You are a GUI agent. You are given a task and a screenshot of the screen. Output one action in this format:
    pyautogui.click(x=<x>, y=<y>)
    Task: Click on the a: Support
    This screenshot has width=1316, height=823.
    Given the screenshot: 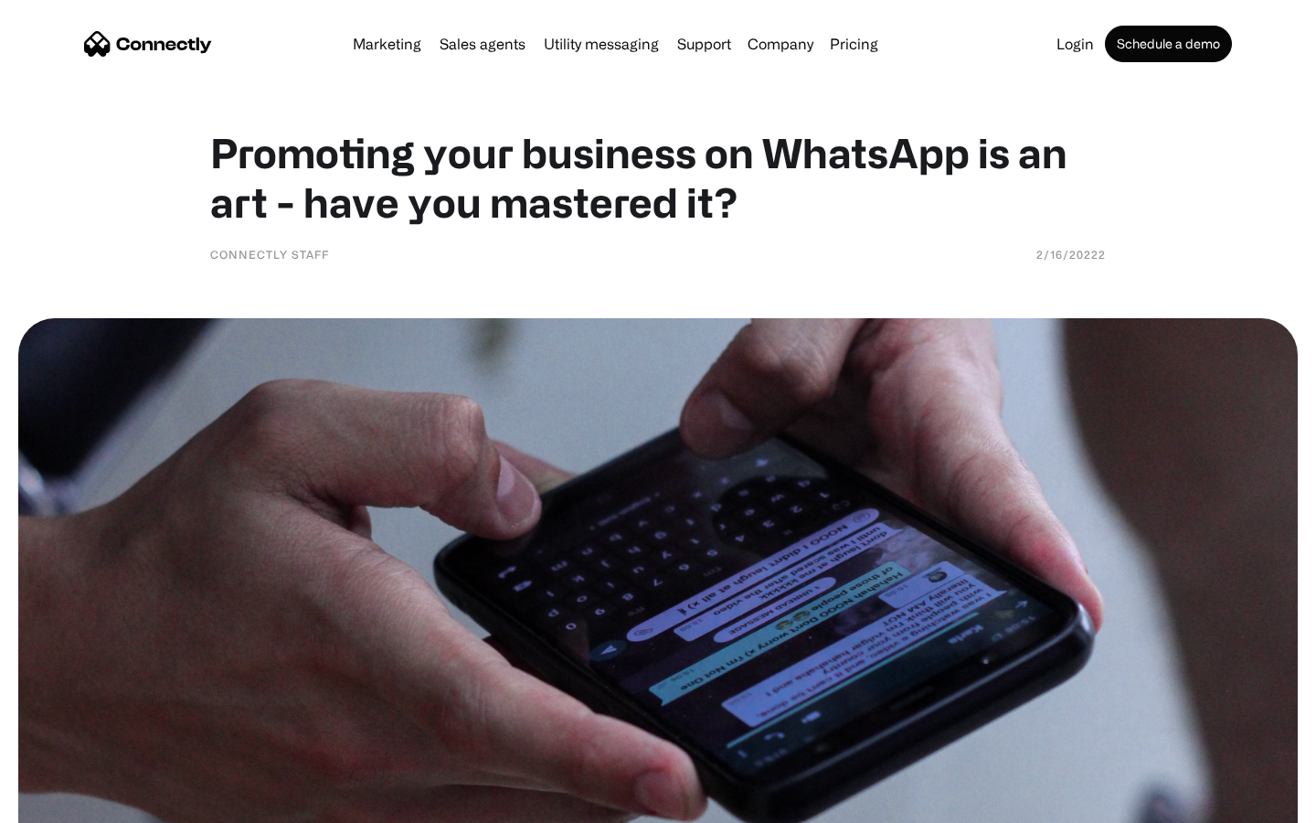 What is the action you would take?
    pyautogui.click(x=704, y=44)
    